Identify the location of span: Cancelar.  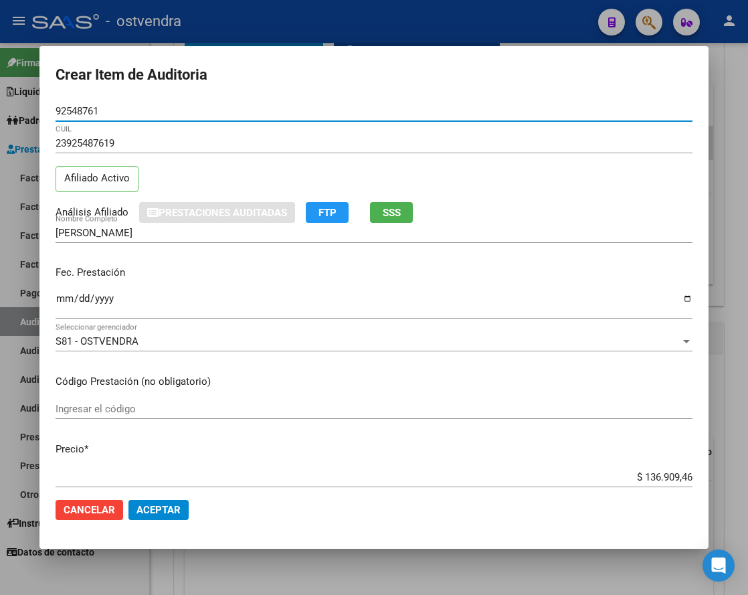
(89, 510).